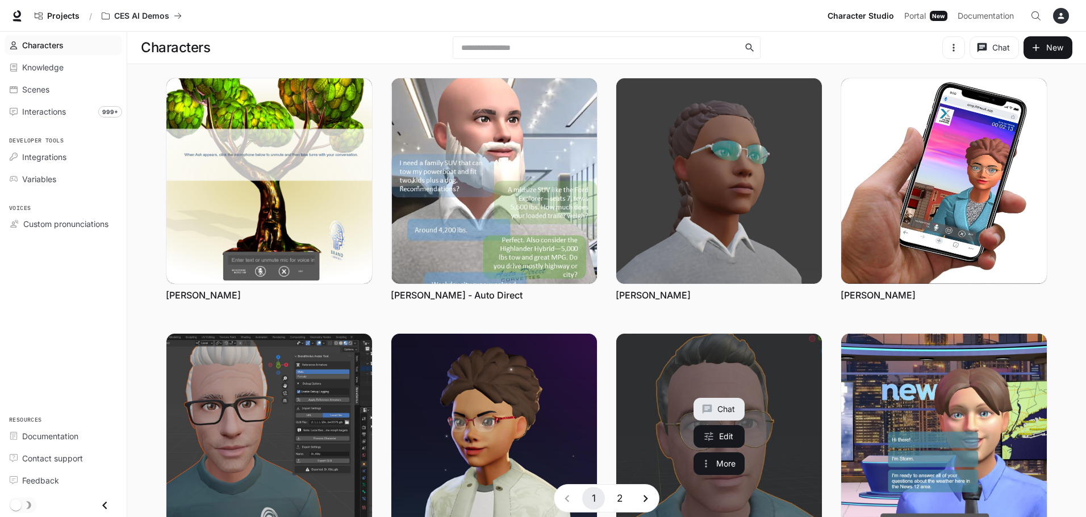 This screenshot has height=517, width=1086. What do you see at coordinates (66, 224) in the screenshot?
I see `span: Custom pronunciations` at bounding box center [66, 224].